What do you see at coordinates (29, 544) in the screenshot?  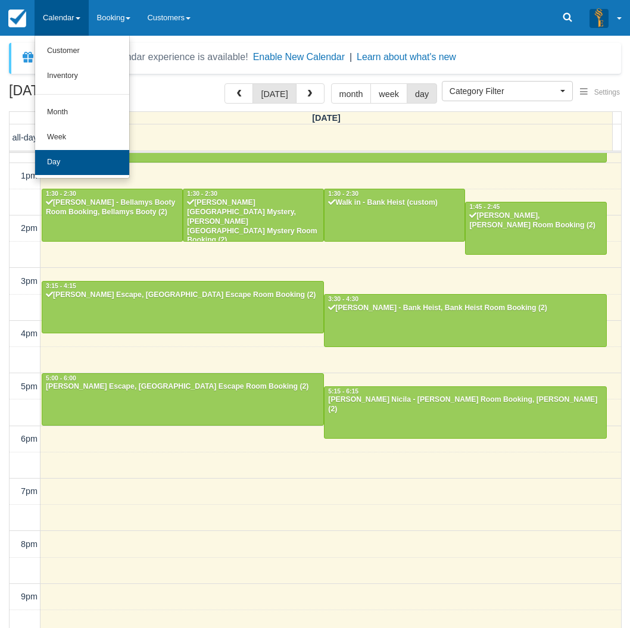 I see `span: 8pm` at bounding box center [29, 544].